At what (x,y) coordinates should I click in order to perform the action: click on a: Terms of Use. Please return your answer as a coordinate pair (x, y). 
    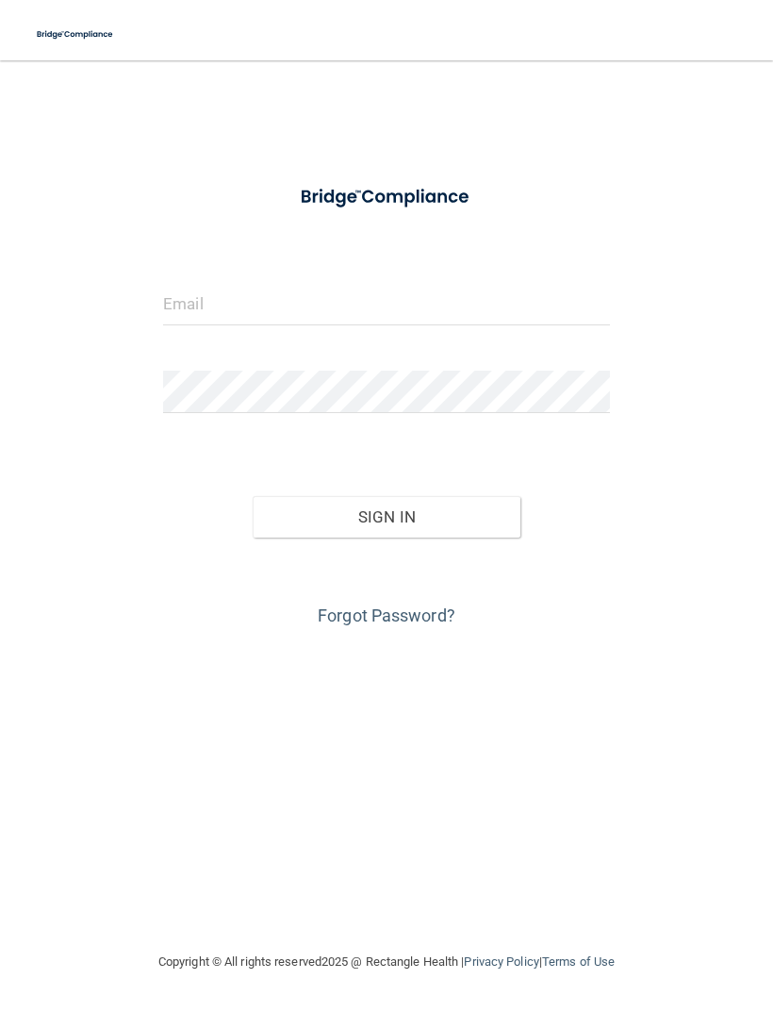
    Looking at the image, I should click on (578, 961).